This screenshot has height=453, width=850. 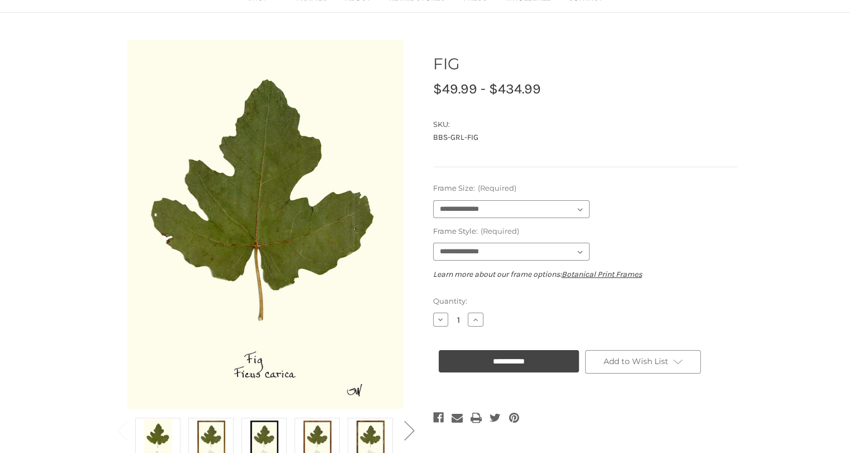 What do you see at coordinates (487, 88) in the screenshot?
I see `span: $49.99 - $434.99` at bounding box center [487, 88].